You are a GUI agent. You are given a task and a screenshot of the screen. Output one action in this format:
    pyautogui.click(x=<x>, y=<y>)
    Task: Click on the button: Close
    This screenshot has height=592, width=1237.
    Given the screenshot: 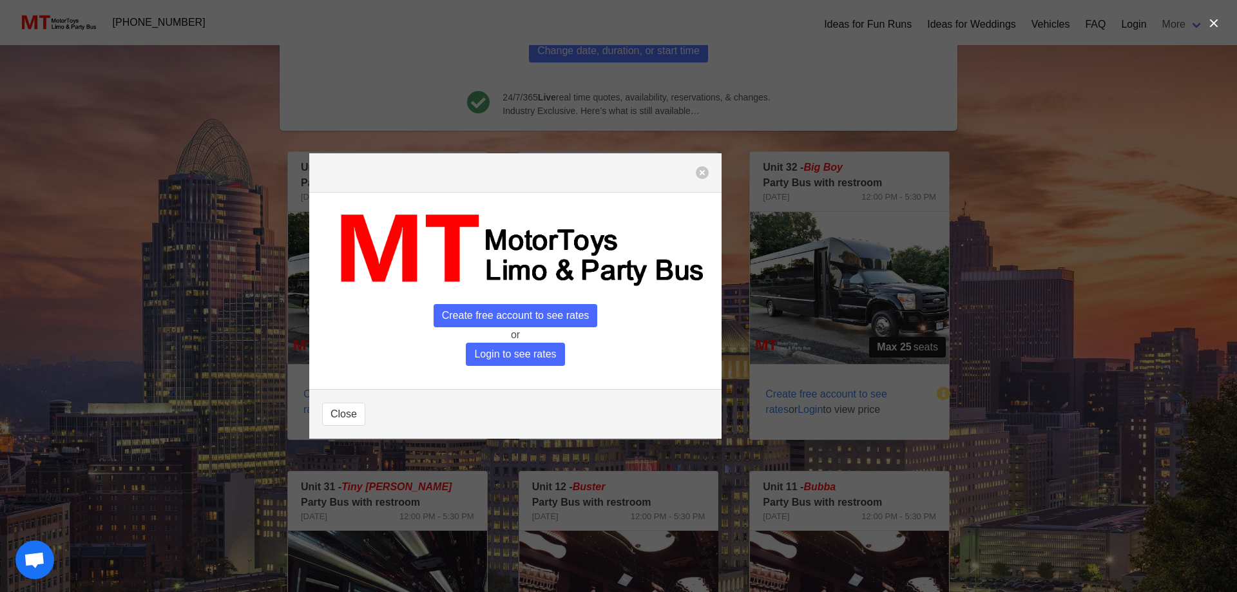 What is the action you would take?
    pyautogui.click(x=343, y=414)
    